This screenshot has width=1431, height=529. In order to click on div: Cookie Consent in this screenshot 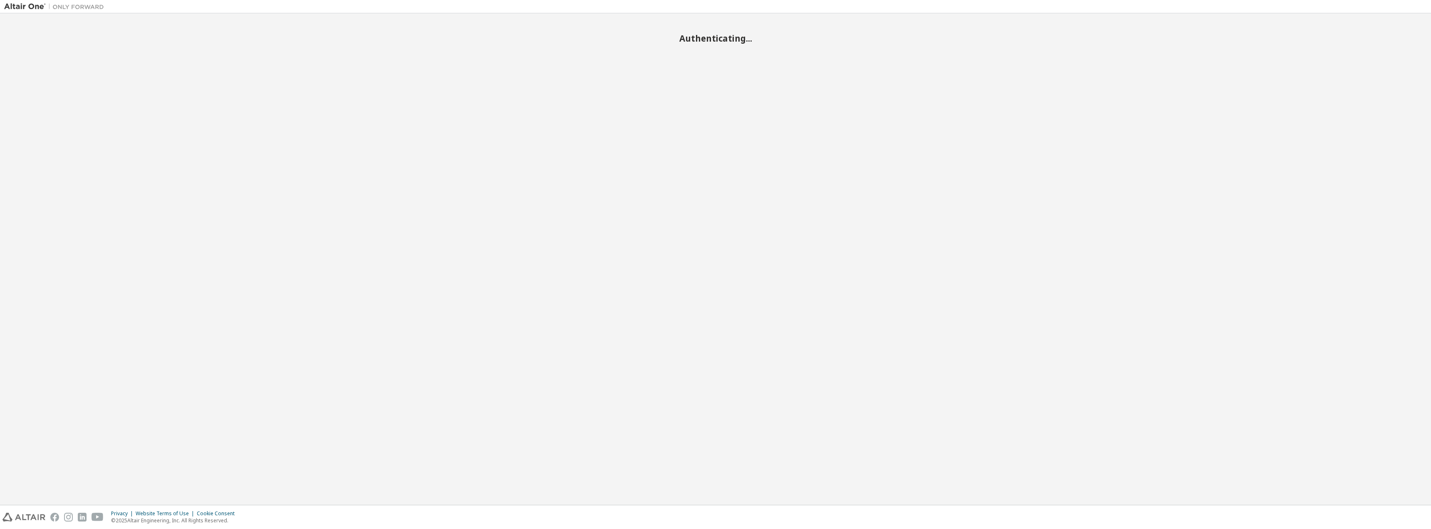, I will do `click(218, 513)`.